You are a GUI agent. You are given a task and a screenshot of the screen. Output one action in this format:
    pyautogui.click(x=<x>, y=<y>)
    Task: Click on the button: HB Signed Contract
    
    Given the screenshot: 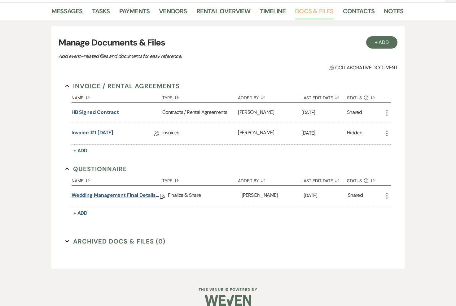 What is the action you would take?
    pyautogui.click(x=95, y=112)
    